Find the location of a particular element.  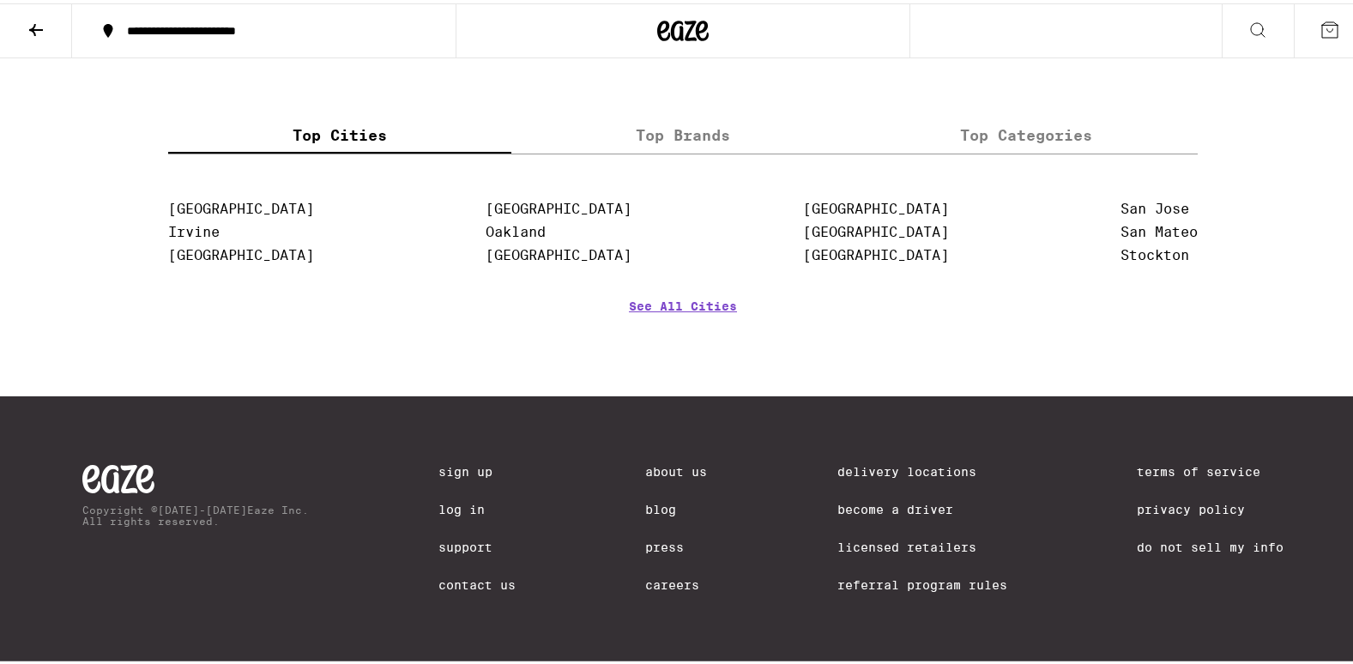

a: San Jose is located at coordinates (1154, 205).